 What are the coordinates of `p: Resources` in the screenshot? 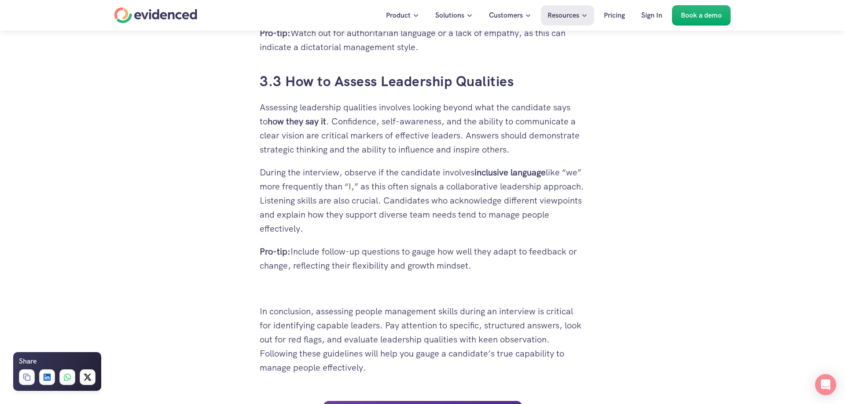 It's located at (563, 15).